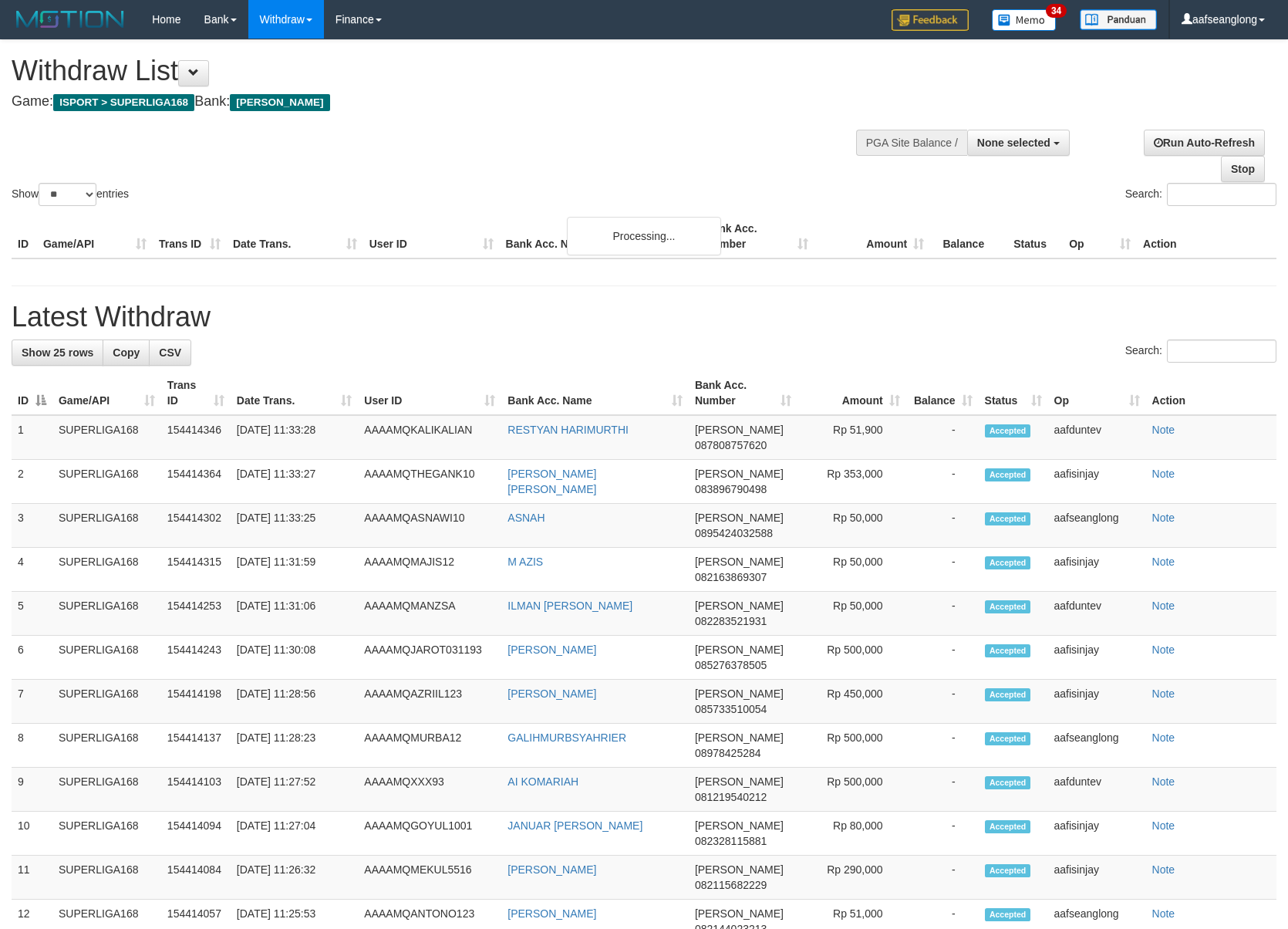 This screenshot has width=1288, height=929. Describe the element at coordinates (1207, 236) in the screenshot. I see `th: Action` at that location.